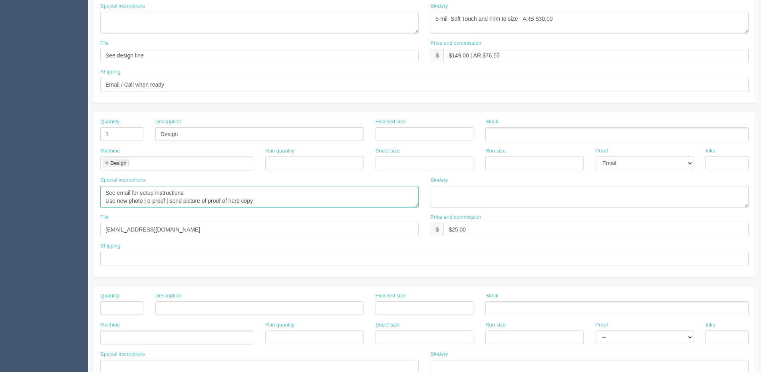  I want to click on textarea: See email for setup instructions, so click(259, 197).